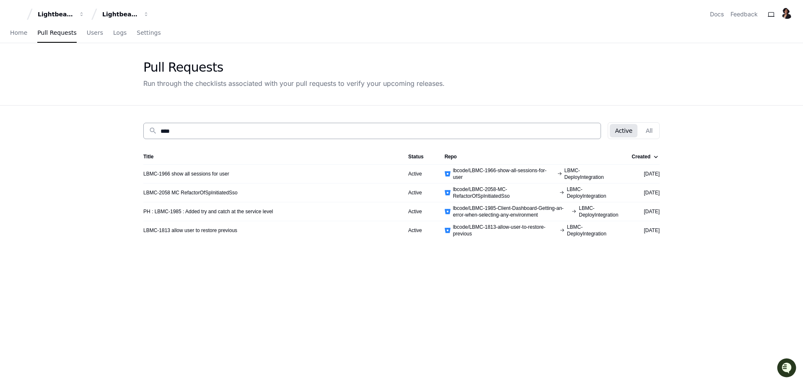  I want to click on button: Start new chat, so click(147, 70).